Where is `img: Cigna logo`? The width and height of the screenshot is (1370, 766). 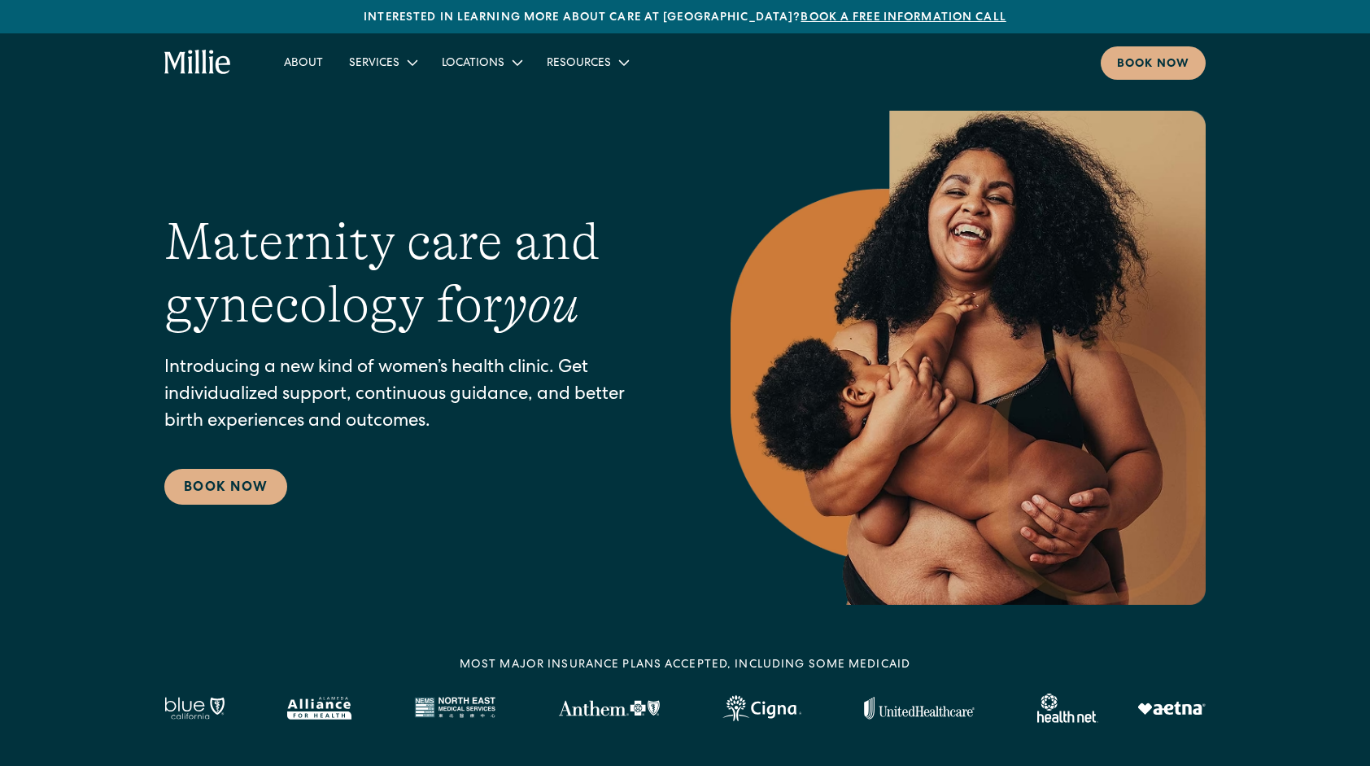 img: Cigna logo is located at coordinates (762, 708).